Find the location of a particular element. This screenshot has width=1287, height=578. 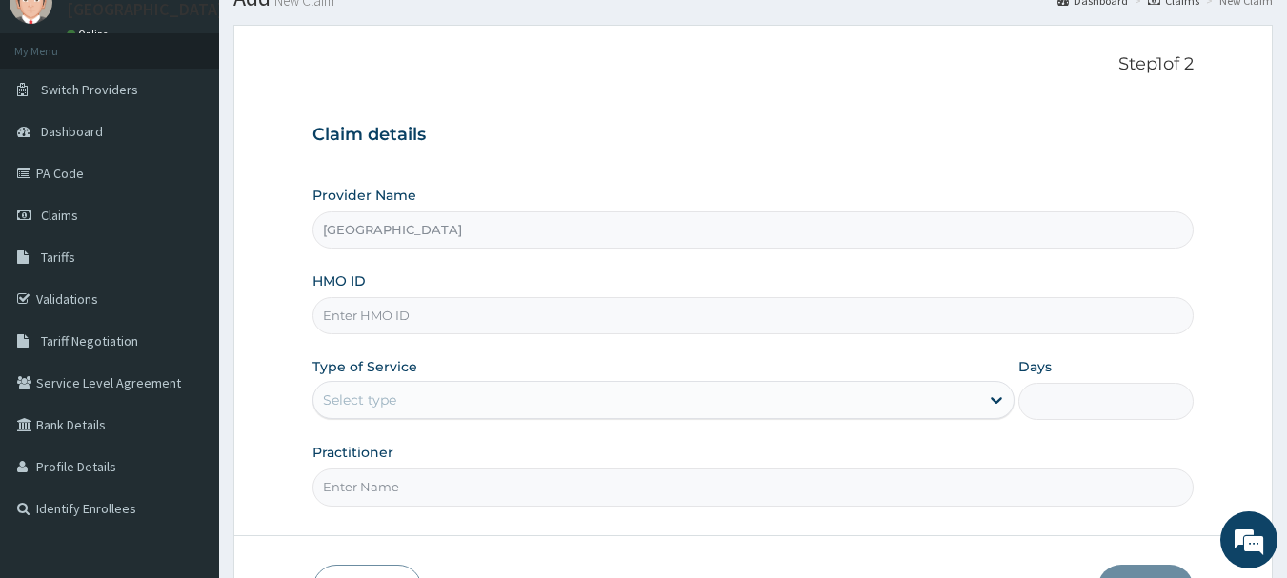

span: Claims is located at coordinates (59, 215).